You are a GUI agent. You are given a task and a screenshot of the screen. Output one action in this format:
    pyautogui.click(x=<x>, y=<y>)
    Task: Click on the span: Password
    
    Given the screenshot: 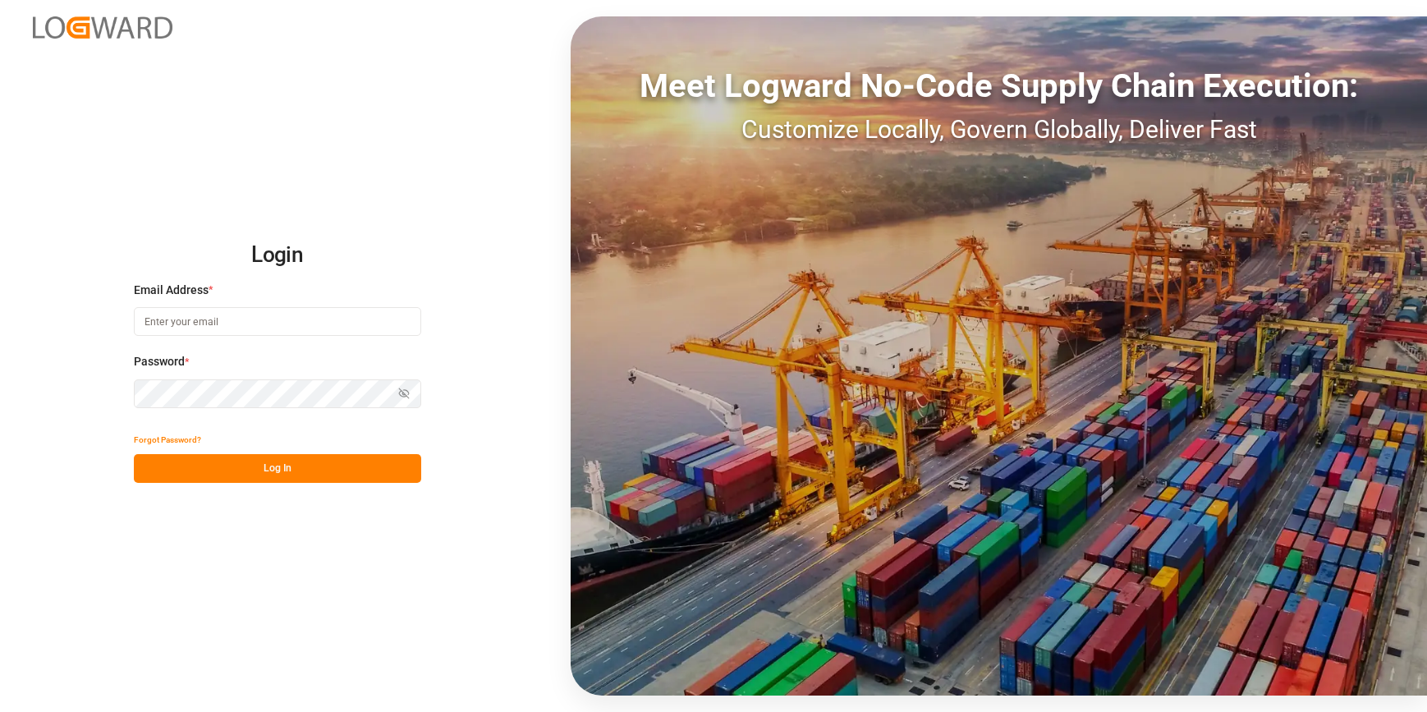 What is the action you would take?
    pyautogui.click(x=159, y=361)
    